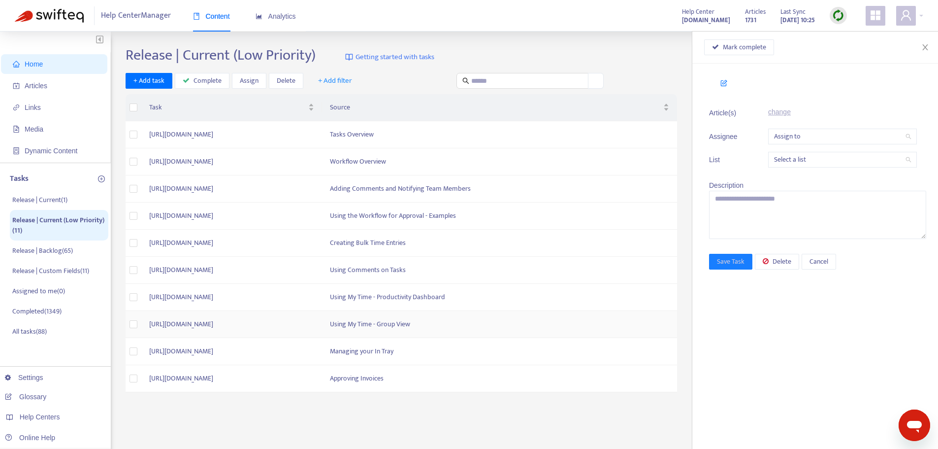  Describe the element at coordinates (335, 81) in the screenshot. I see `span: + Add filter` at that location.